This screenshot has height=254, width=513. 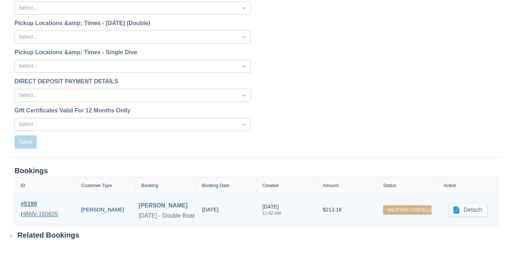 What do you see at coordinates (74, 110) in the screenshot?
I see `label: Gift Certificates Valid For 12 Months Onlly` at bounding box center [74, 110].